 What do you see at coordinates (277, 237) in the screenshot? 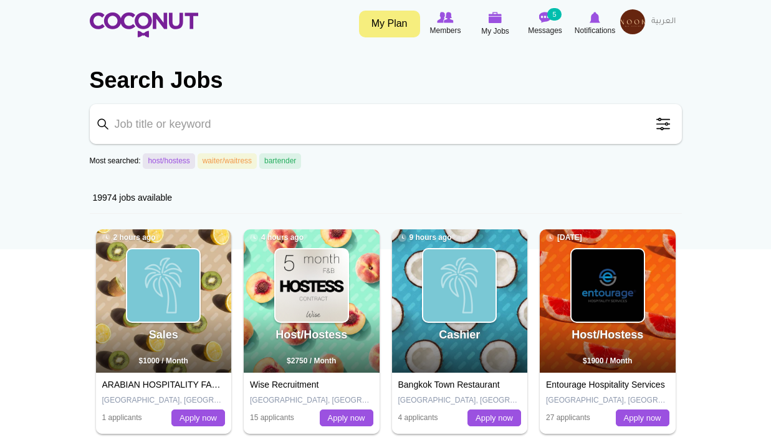
I see `span: 4 hours ago` at bounding box center [277, 237].